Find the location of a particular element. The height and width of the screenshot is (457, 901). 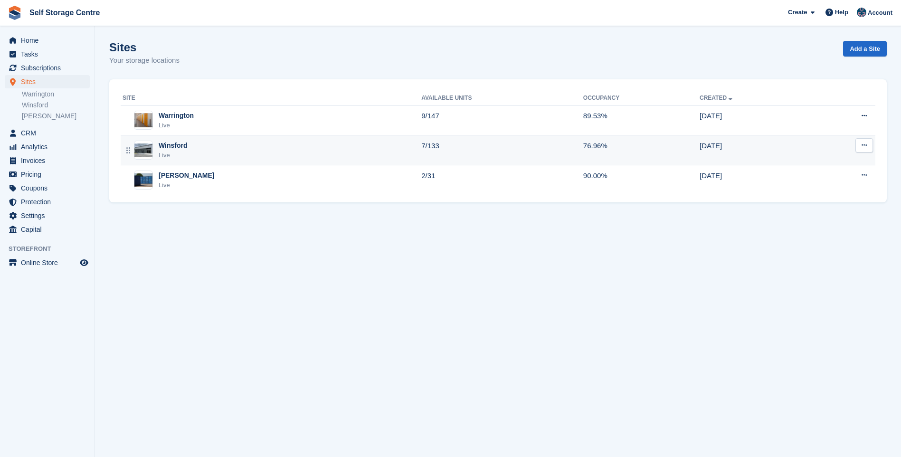

a: Preview store is located at coordinates (84, 263).